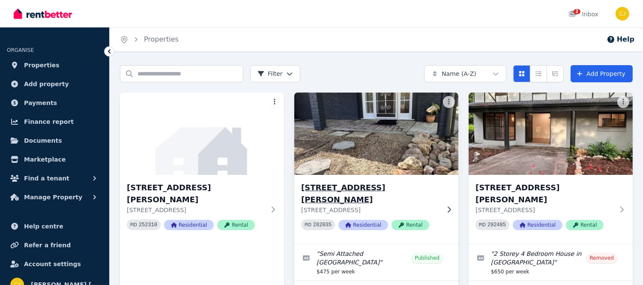 Image resolution: width=643 pixels, height=285 pixels. What do you see at coordinates (550, 262) in the screenshot?
I see `a: Edit listing: 2 Storey 4 Bedroom House in Moggill` at bounding box center [550, 262].